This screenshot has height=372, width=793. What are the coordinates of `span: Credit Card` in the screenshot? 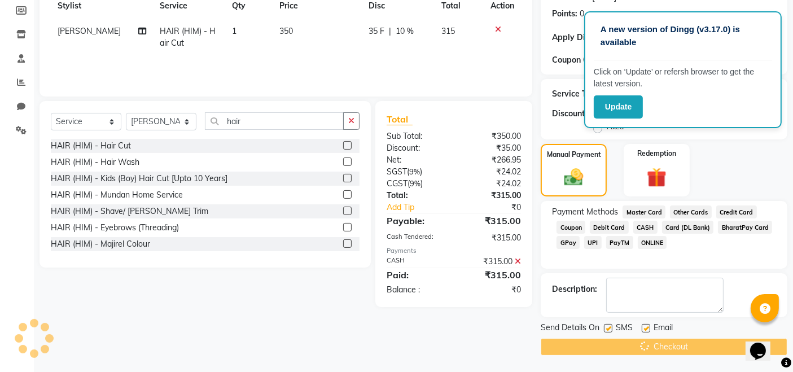 It's located at (737, 212).